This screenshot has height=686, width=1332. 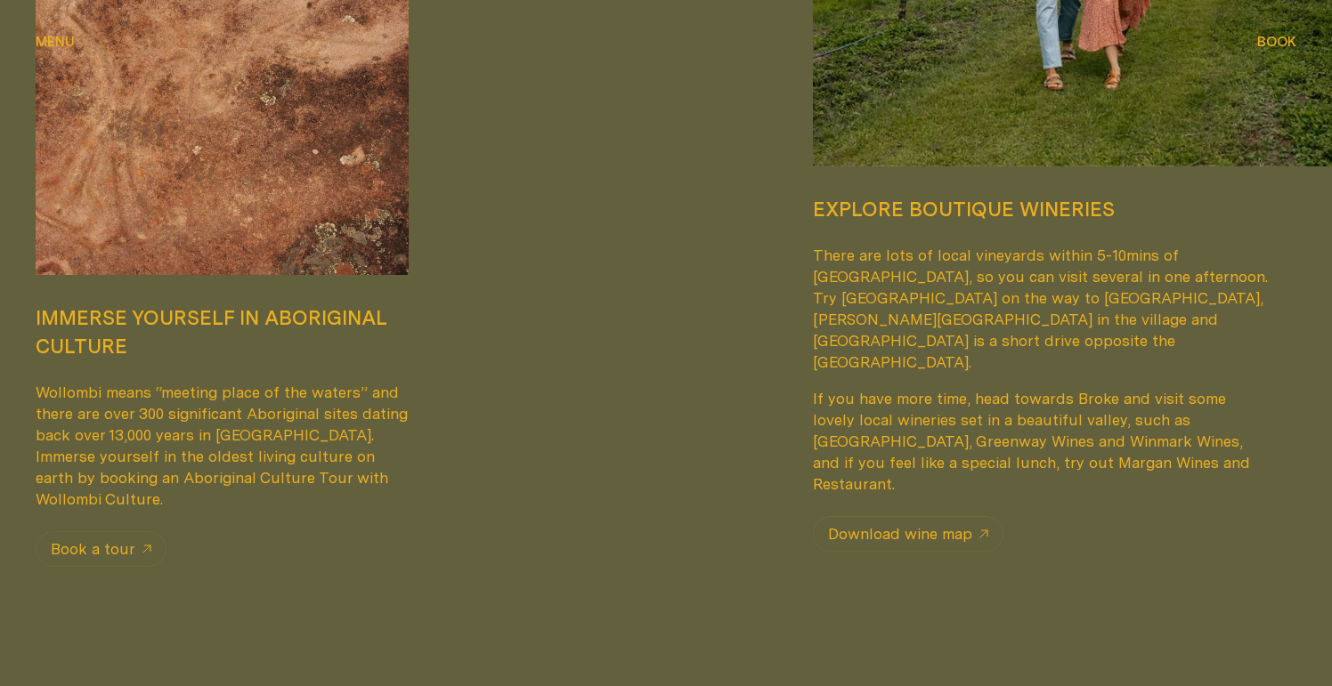 What do you see at coordinates (93, 549) in the screenshot?
I see `span: Book a tour` at bounding box center [93, 549].